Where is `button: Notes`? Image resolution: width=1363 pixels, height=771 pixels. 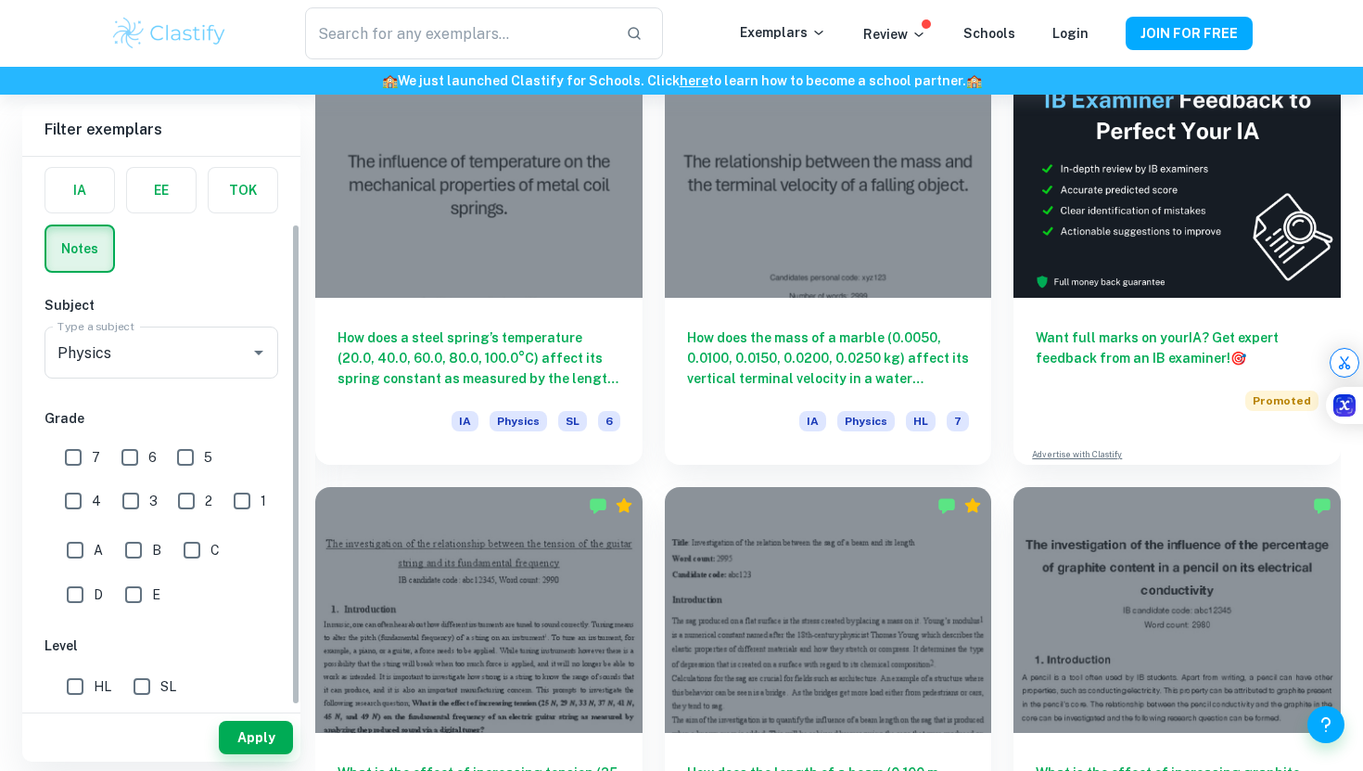 button: Notes is located at coordinates (80, 248).